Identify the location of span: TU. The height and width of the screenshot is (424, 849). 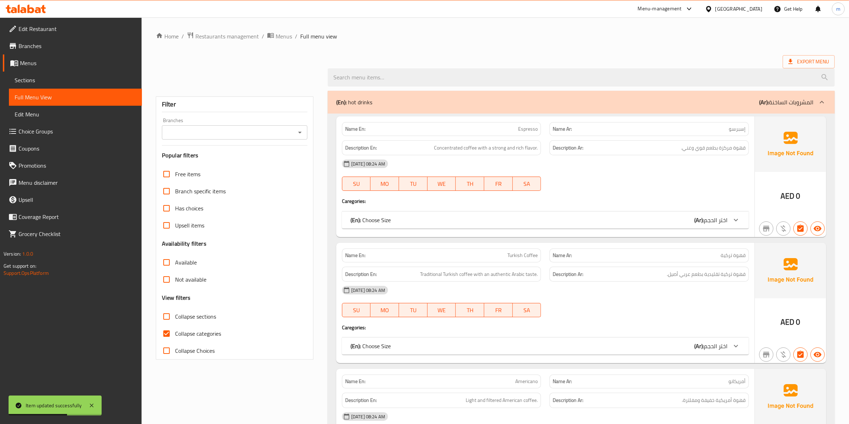
(413, 184).